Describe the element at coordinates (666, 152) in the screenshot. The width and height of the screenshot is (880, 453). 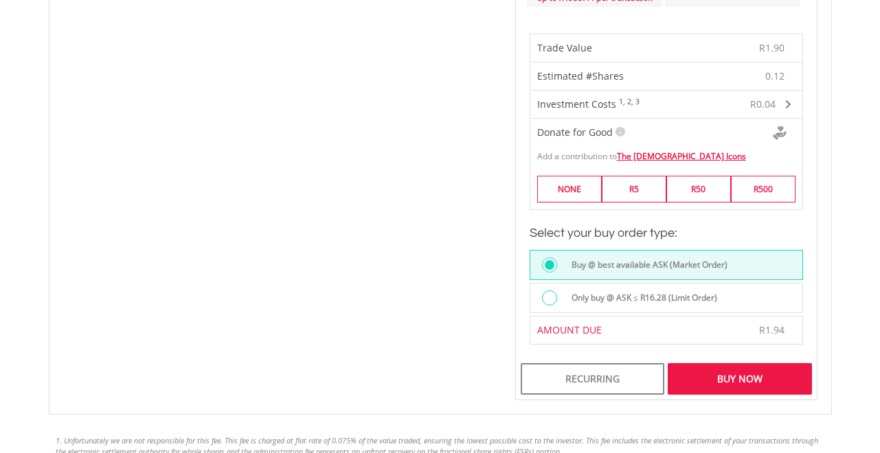
I see `div: Add a contribution to` at that location.